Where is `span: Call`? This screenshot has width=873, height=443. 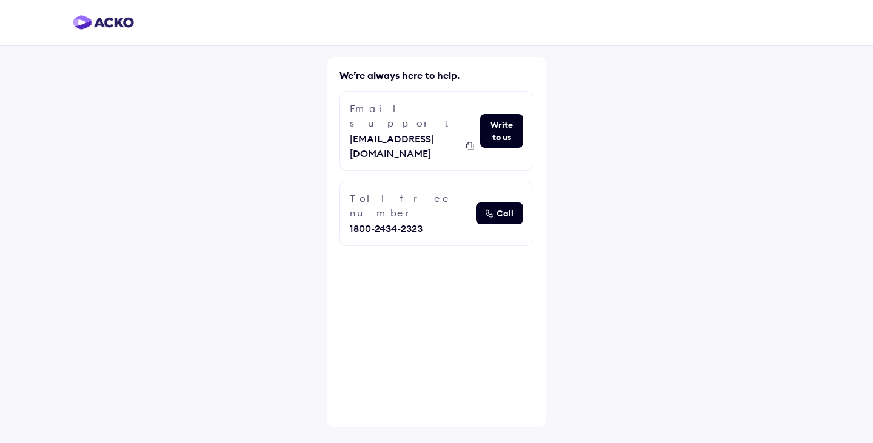
span: Call is located at coordinates (505, 213).